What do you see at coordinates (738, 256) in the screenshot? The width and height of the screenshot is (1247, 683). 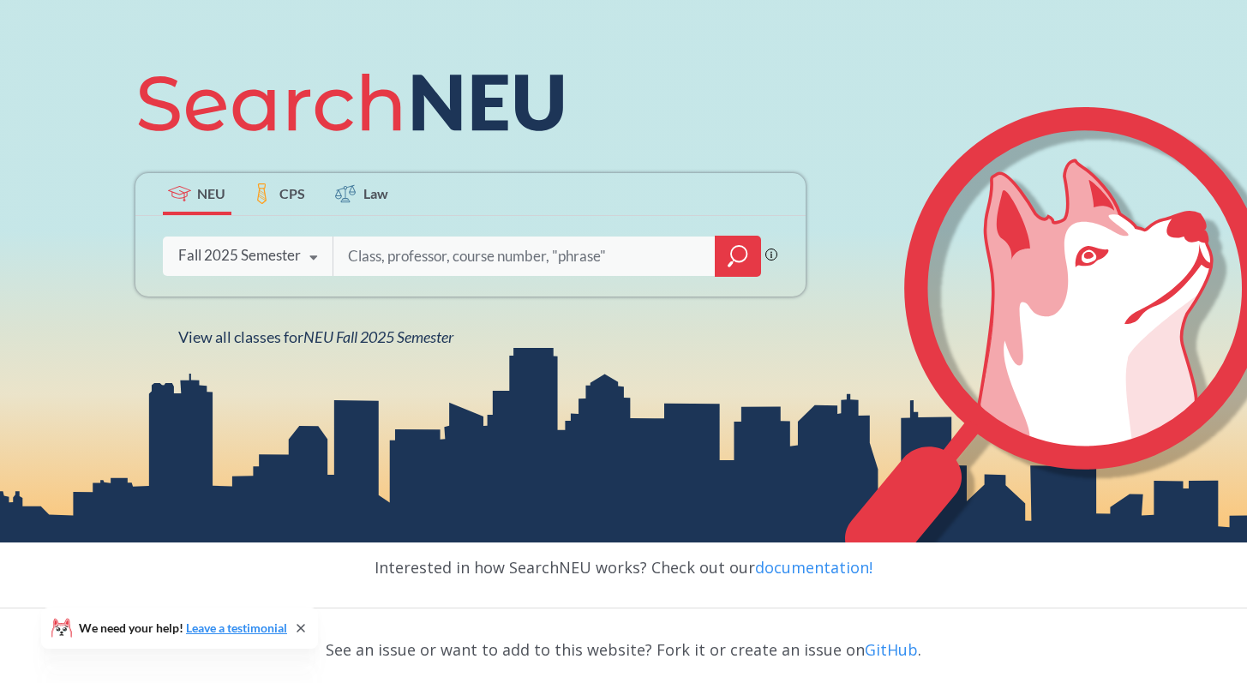 I see `div: magnifying glass` at bounding box center [738, 256].